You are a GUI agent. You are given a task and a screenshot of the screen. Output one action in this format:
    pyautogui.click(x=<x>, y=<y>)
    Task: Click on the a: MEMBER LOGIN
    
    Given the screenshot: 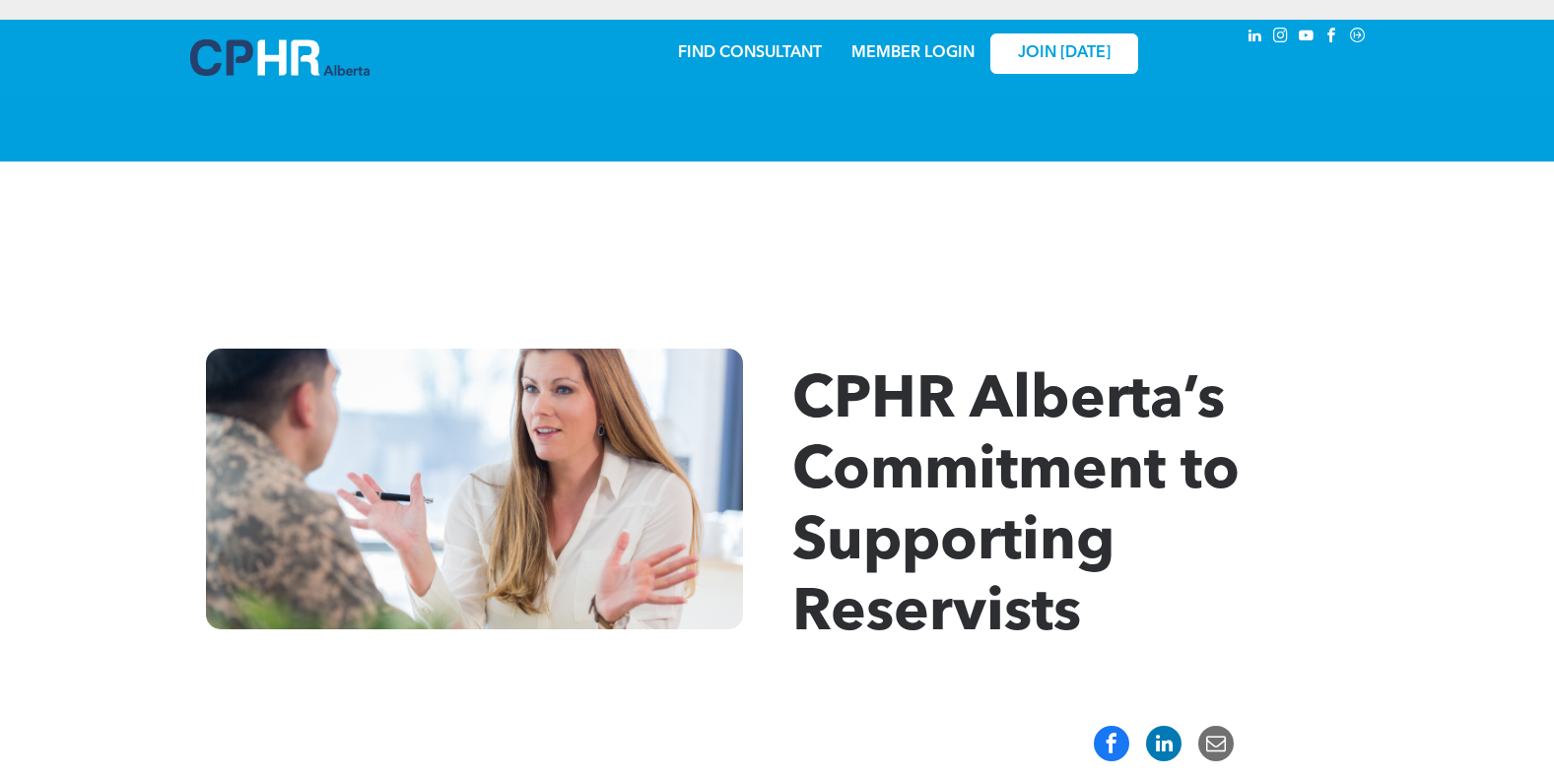 What is the action you would take?
    pyautogui.click(x=912, y=53)
    